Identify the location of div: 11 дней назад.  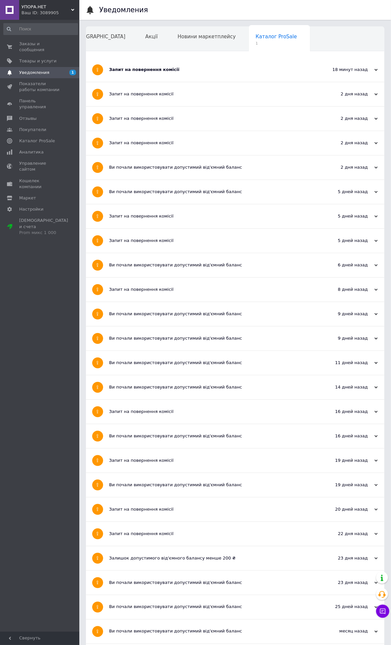
(344, 363).